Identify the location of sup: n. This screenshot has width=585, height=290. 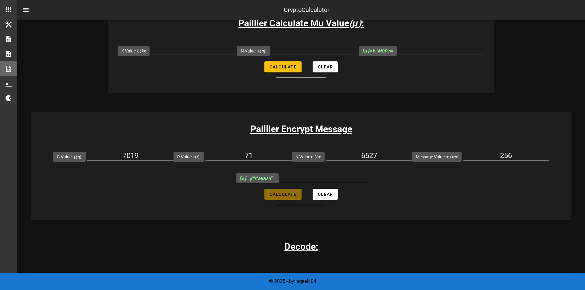
(257, 177).